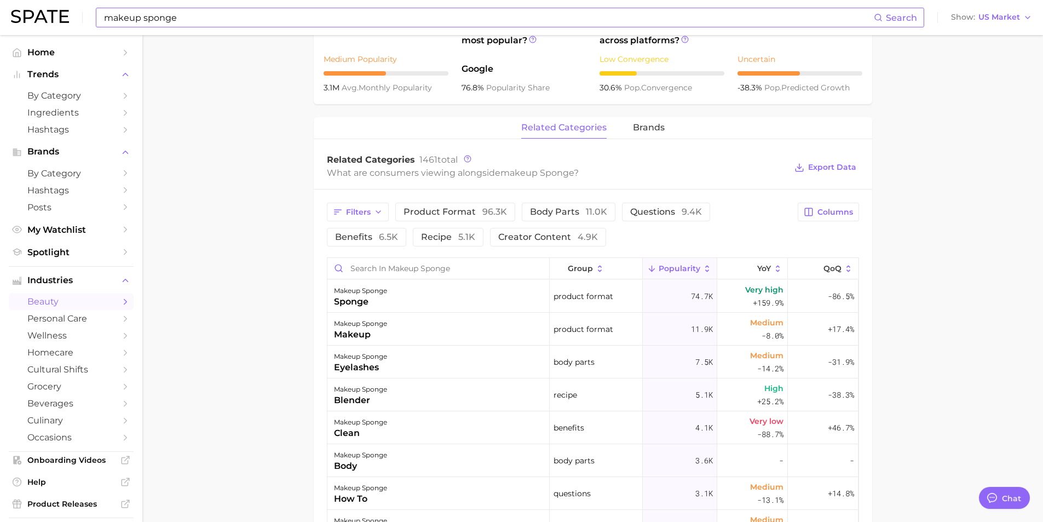 Image resolution: width=1043 pixels, height=522 pixels. What do you see at coordinates (807, 88) in the screenshot?
I see `span: predicted growth` at bounding box center [807, 88].